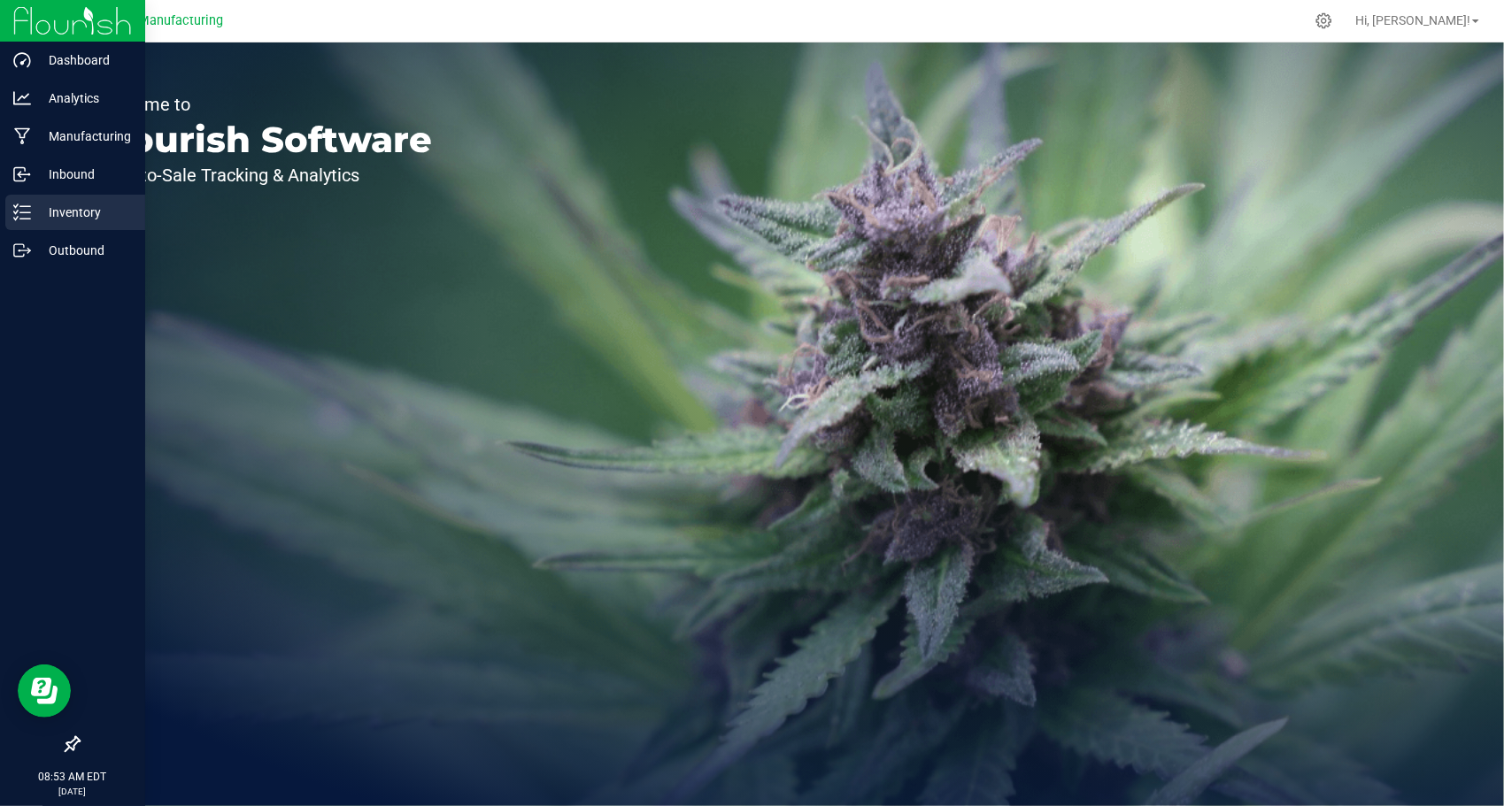  What do you see at coordinates (181, 20) in the screenshot?
I see `span: Manufacturing` at bounding box center [181, 20].